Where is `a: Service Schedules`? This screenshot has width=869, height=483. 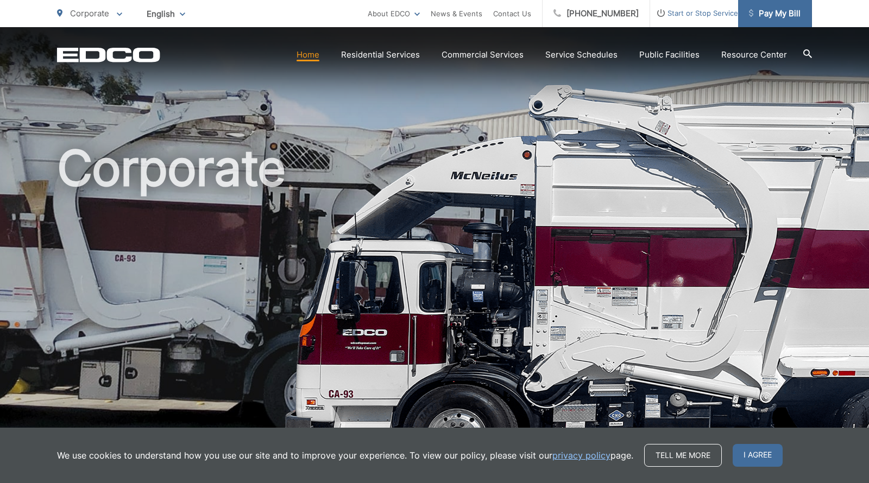 a: Service Schedules is located at coordinates (581, 55).